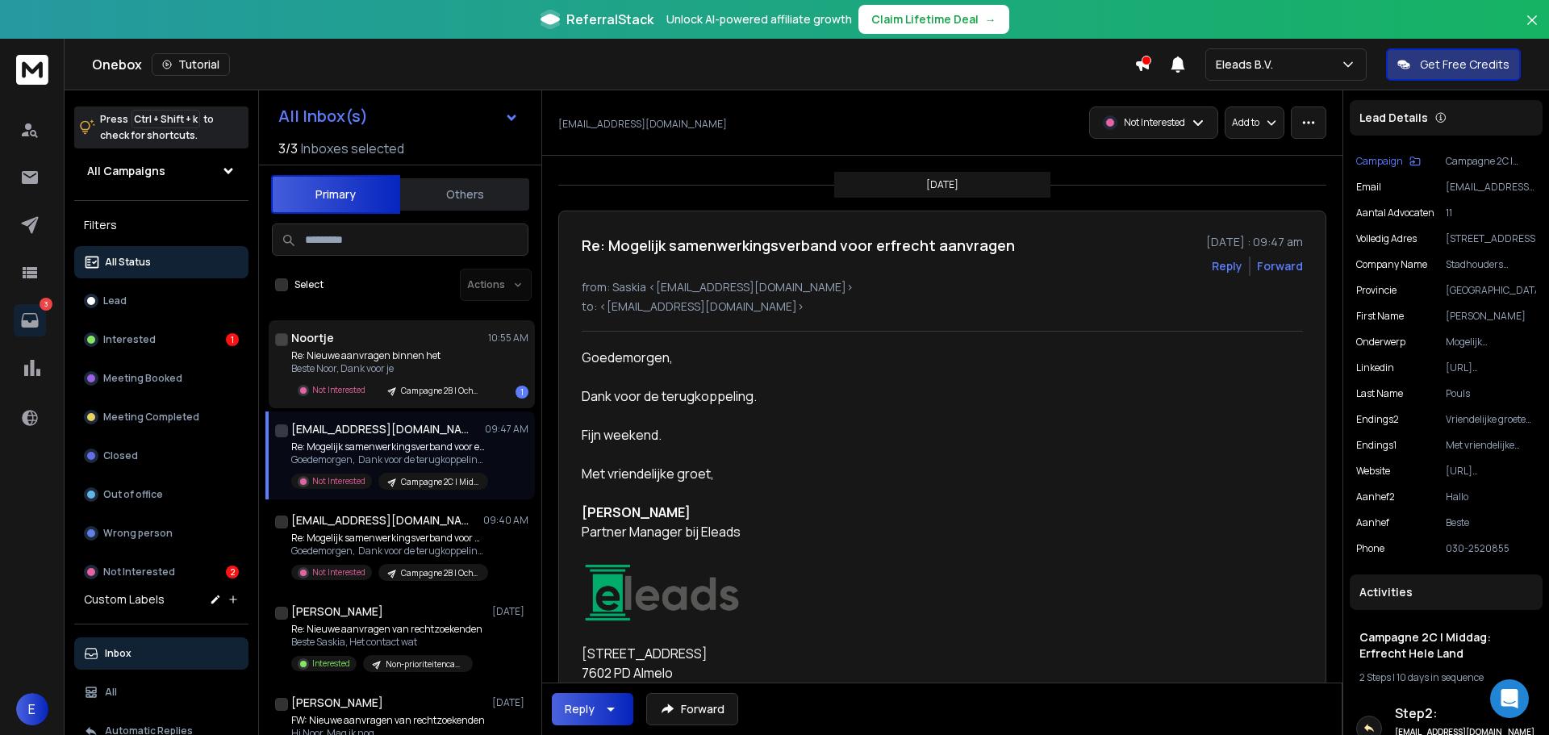 The width and height of the screenshot is (1549, 735). I want to click on p: Aantal Advocaten, so click(1395, 213).